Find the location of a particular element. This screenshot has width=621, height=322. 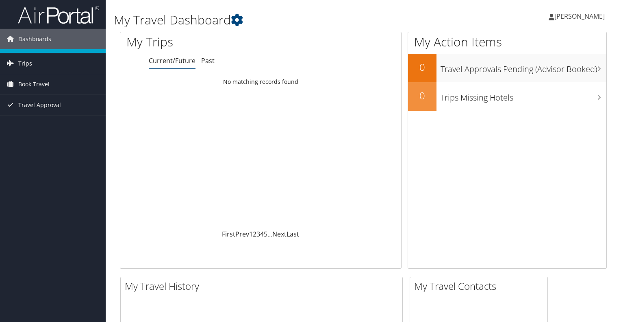

h2: My Travel Contacts is located at coordinates (481, 286).